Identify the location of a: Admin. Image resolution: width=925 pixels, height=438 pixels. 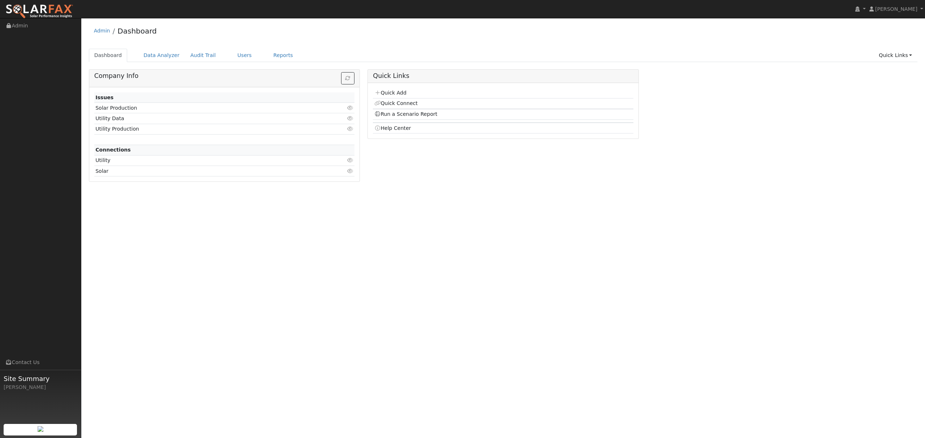
(102, 31).